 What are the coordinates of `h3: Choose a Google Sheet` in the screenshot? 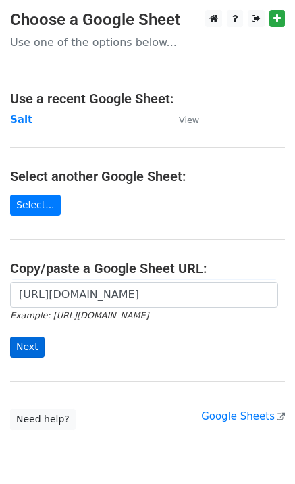 It's located at (147, 20).